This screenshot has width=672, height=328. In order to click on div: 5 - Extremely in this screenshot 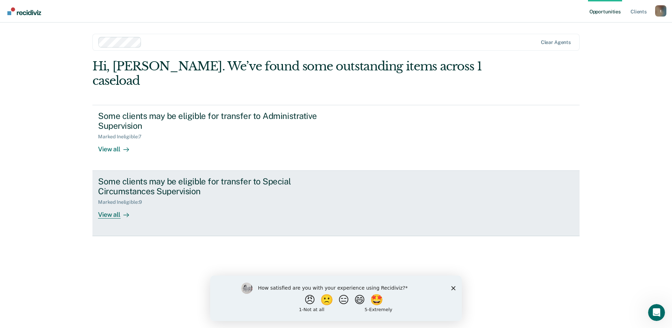, I will do `click(187, 34)`.